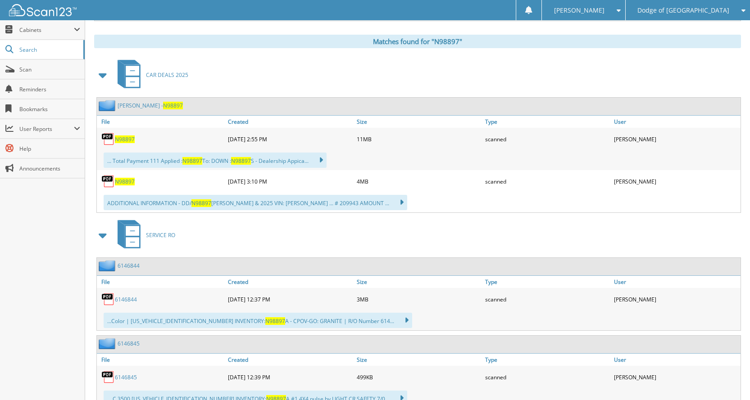 Image resolution: width=750 pixels, height=400 pixels. Describe the element at coordinates (167, 75) in the screenshot. I see `span: CAR DEALS 2025` at that location.